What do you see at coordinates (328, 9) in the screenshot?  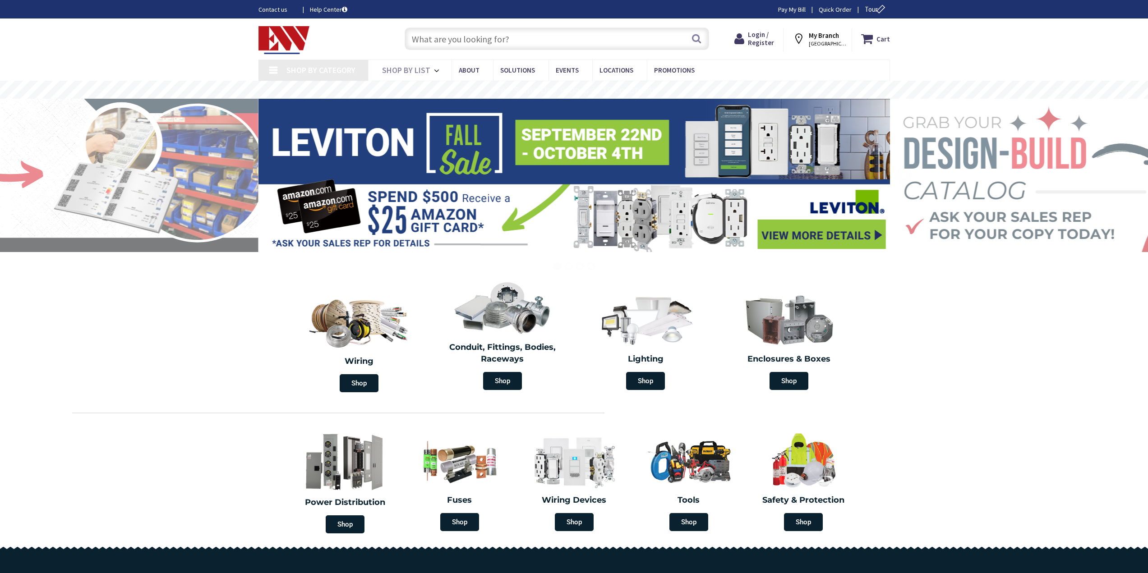 I see `a: Help Center` at bounding box center [328, 9].